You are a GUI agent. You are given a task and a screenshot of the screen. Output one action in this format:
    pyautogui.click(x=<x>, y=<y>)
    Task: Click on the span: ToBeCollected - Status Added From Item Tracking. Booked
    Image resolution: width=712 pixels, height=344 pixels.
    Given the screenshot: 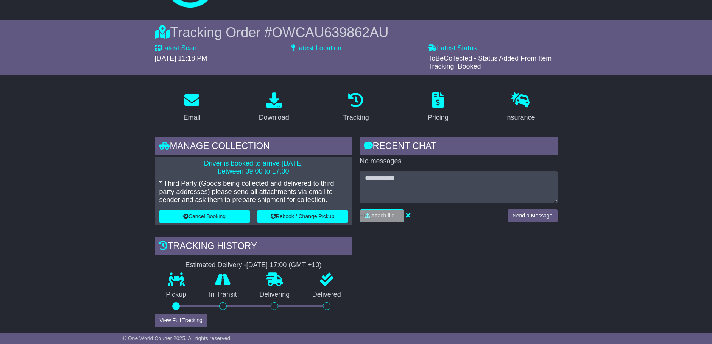 What is the action you would take?
    pyautogui.click(x=490, y=62)
    